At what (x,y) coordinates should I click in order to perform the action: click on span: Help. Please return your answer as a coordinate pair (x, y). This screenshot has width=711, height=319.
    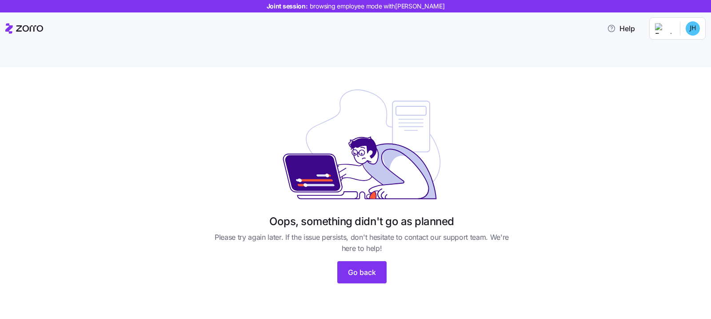
    Looking at the image, I should click on (621, 28).